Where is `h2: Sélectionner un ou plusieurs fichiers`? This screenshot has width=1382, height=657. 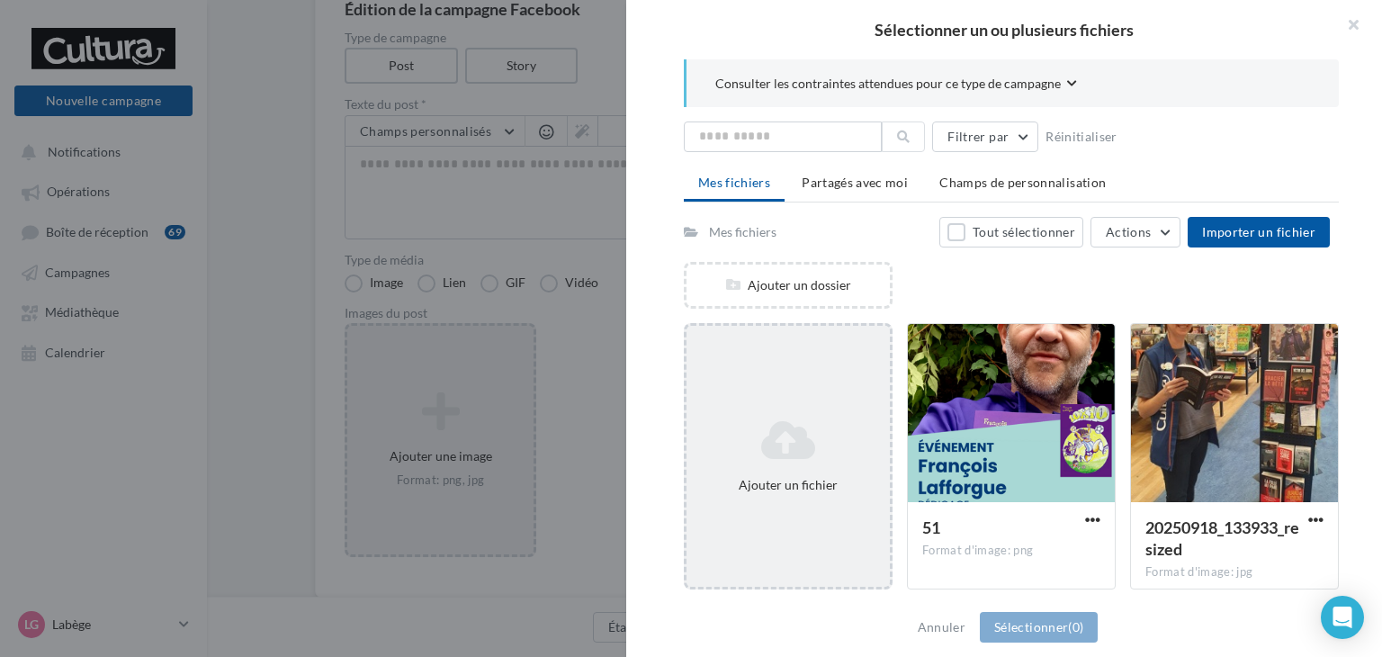
h2: Sélectionner un ou plusieurs fichiers is located at coordinates (1004, 30).